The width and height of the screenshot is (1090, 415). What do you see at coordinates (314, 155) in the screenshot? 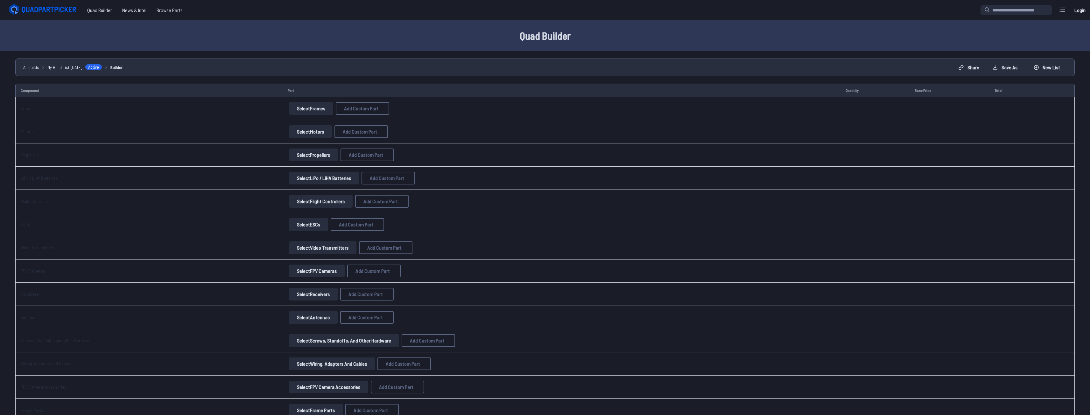
I see `a: SelectPropellers` at bounding box center [314, 155].